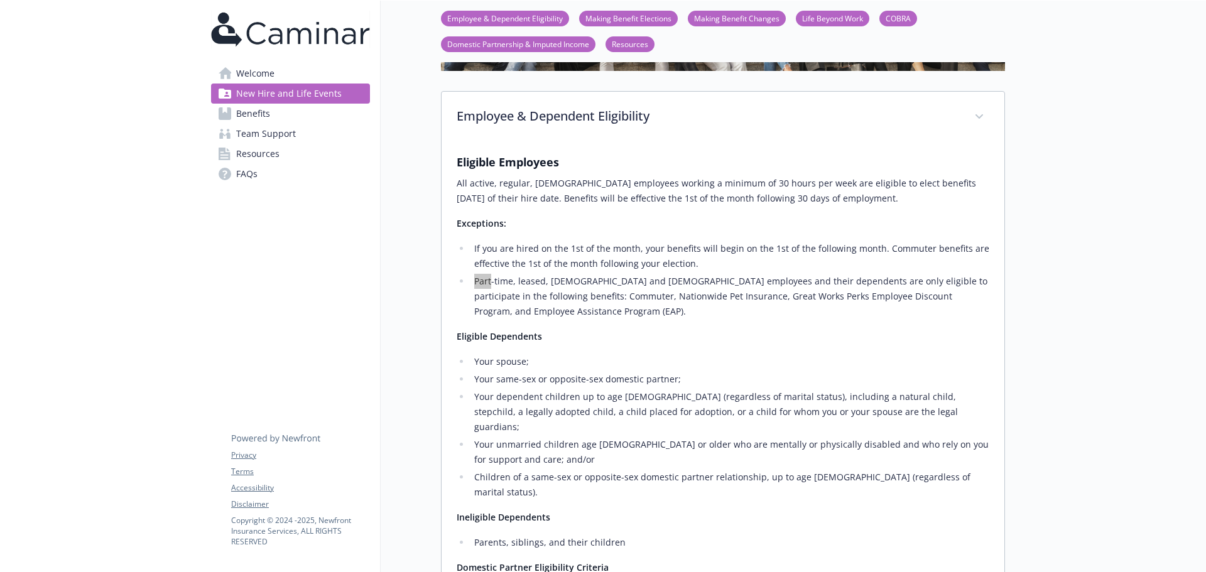 This screenshot has width=1206, height=572. What do you see at coordinates (247, 174) in the screenshot?
I see `span: FAQs` at bounding box center [247, 174].